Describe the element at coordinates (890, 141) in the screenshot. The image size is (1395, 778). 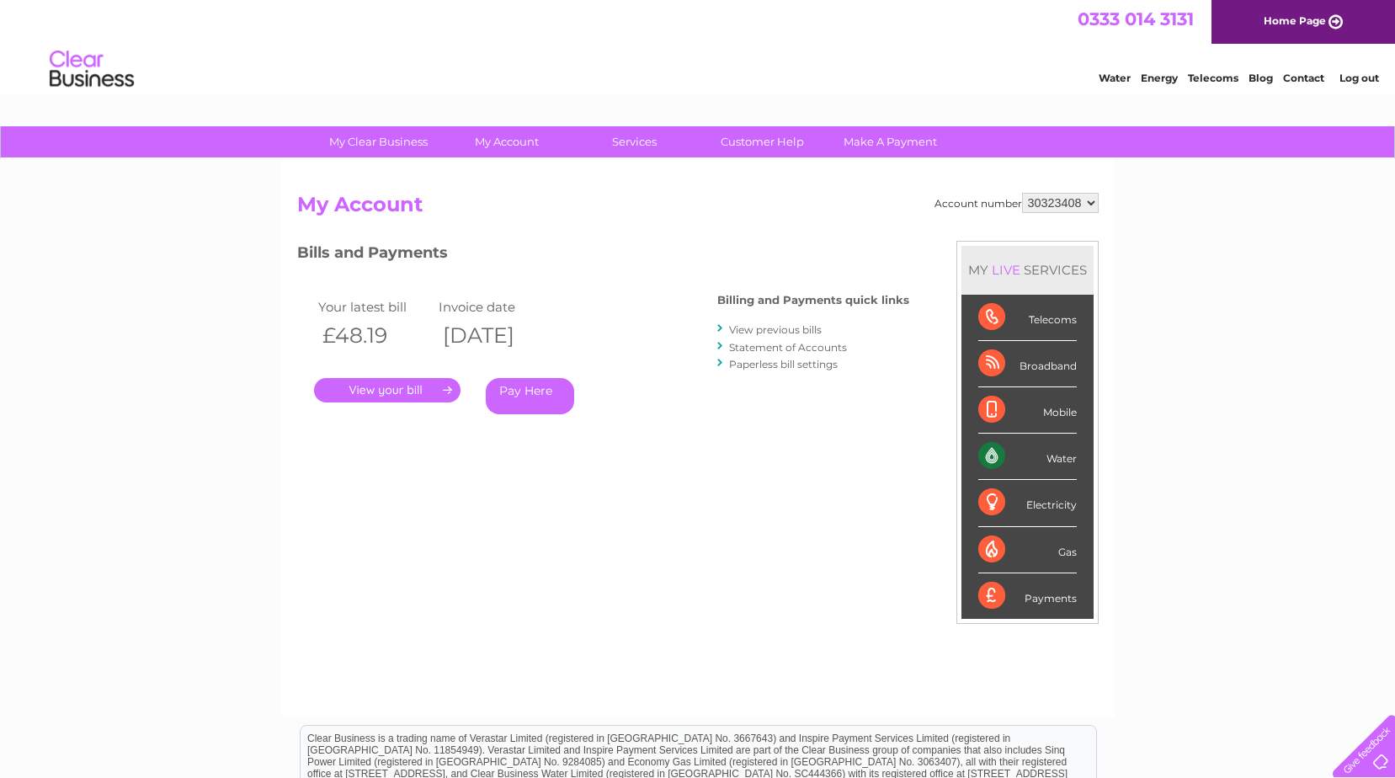
I see `a: Make A Payment` at that location.